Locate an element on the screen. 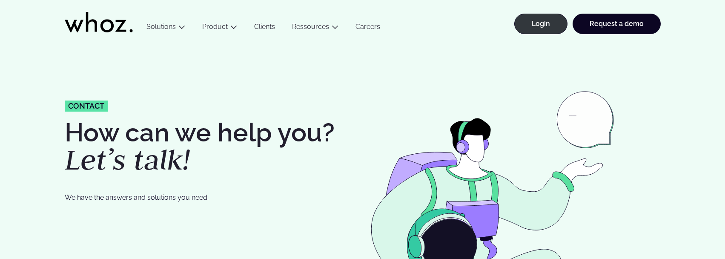  a: Clients is located at coordinates (264, 28).